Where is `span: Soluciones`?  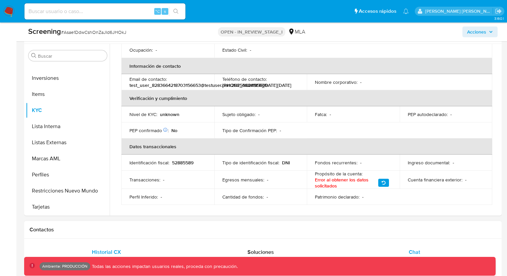 span: Soluciones is located at coordinates (261, 252).